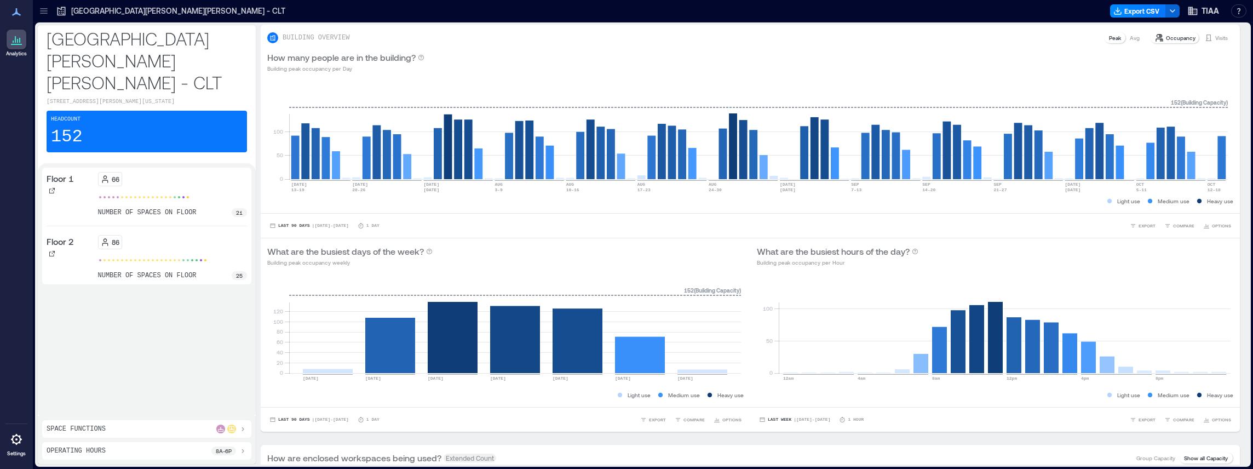  Describe the element at coordinates (1138, 11) in the screenshot. I see `button: Export CSV` at that location.